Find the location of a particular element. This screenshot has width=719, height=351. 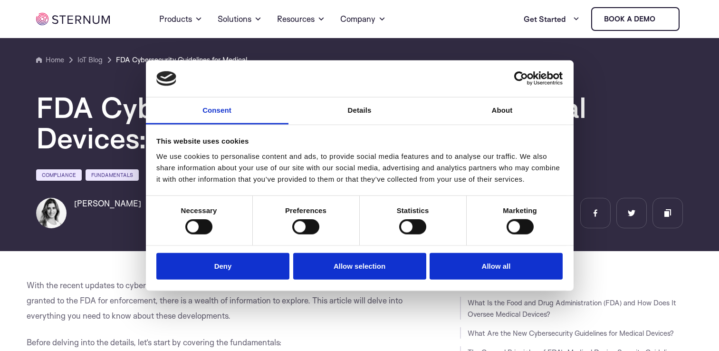

a: Products is located at coordinates (181, 19).